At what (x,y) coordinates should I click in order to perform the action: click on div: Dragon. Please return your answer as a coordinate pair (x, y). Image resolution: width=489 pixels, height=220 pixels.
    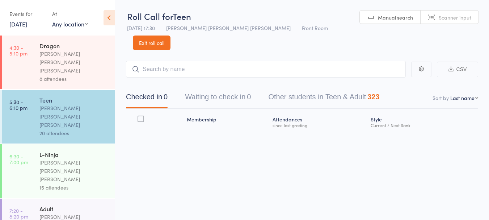
    Looking at the image, I should click on (74, 46).